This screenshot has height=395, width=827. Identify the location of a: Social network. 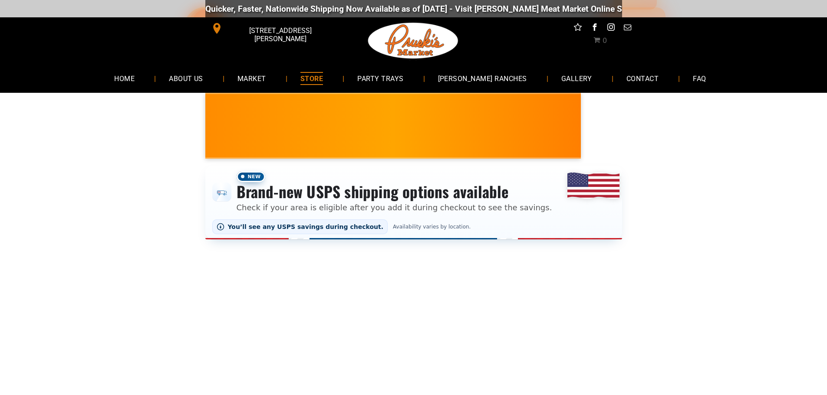
(578, 28).